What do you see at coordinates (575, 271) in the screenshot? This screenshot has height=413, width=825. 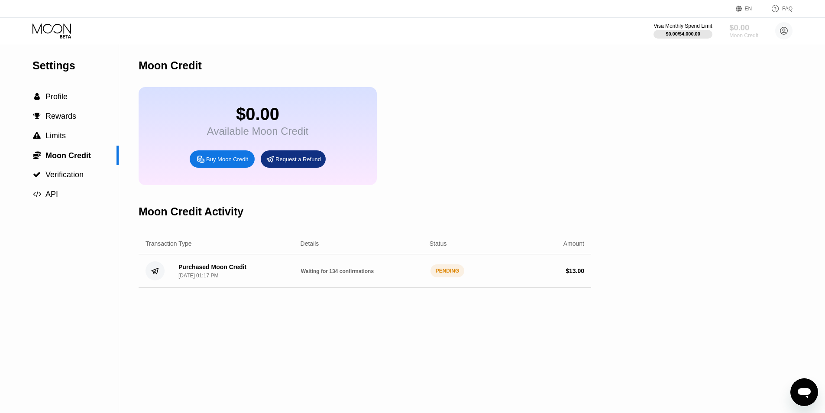 I see `div: $ 13.00` at bounding box center [575, 271].